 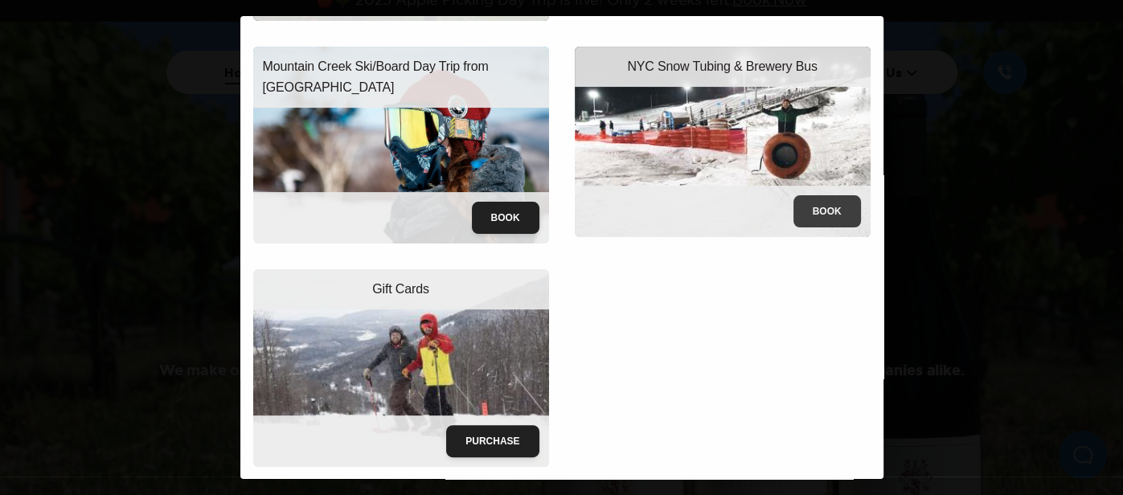 What do you see at coordinates (492, 441) in the screenshot?
I see `button: Purchase` at bounding box center [492, 441].